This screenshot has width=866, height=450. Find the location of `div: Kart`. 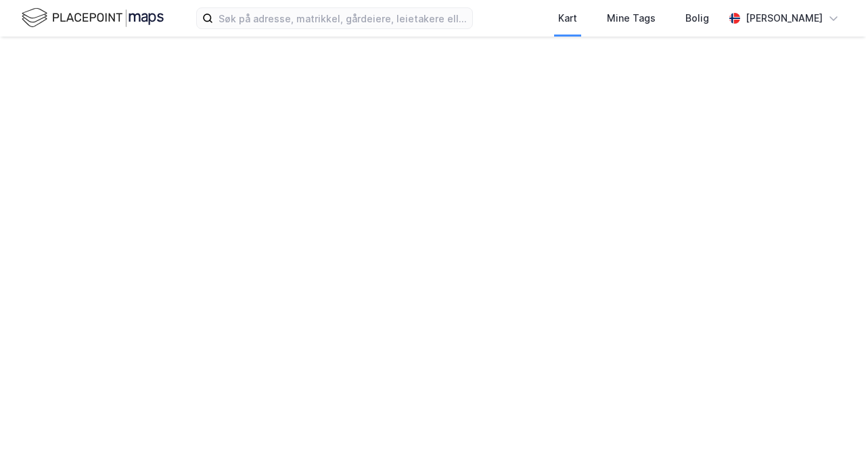

div: Kart is located at coordinates (568, 18).